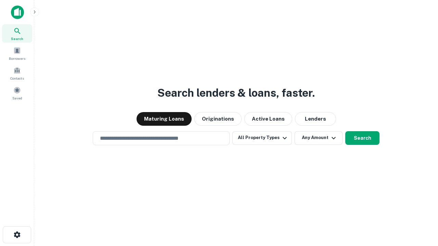  Describe the element at coordinates (318, 138) in the screenshot. I see `button: Any Amount` at that location.